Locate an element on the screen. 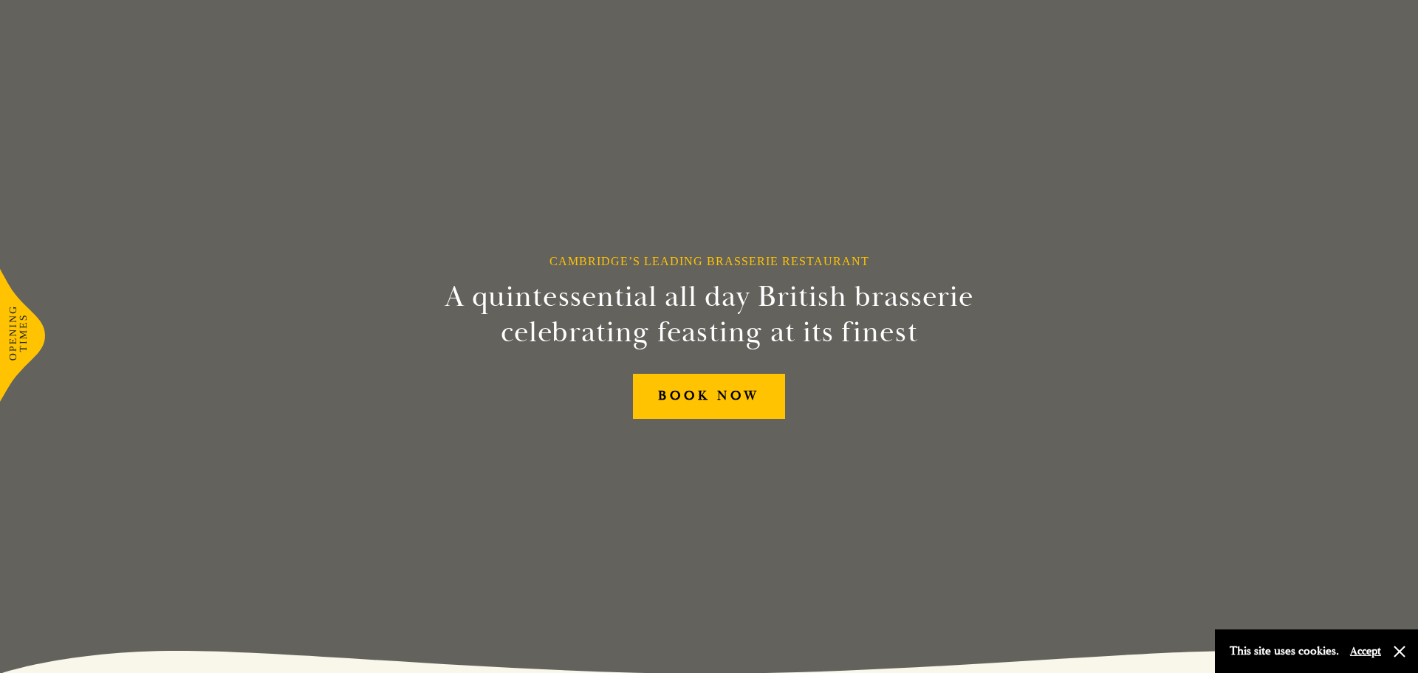  h1: Cambridge’s Leading Brasserie Restaurant is located at coordinates (709, 261).